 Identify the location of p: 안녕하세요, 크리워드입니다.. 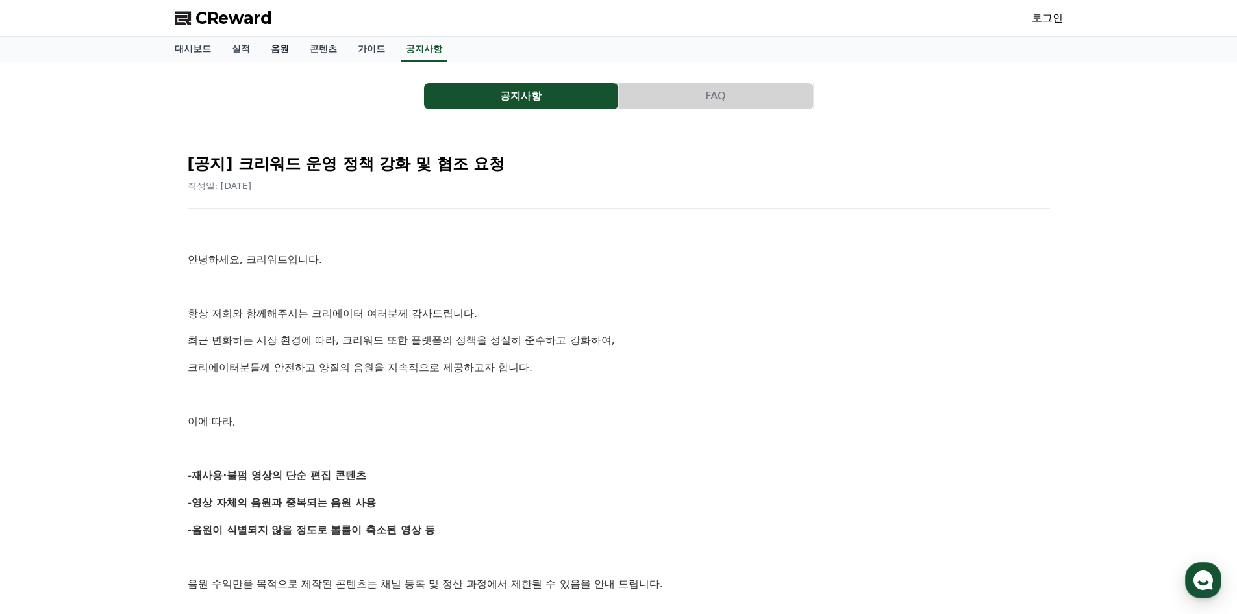
(619, 260).